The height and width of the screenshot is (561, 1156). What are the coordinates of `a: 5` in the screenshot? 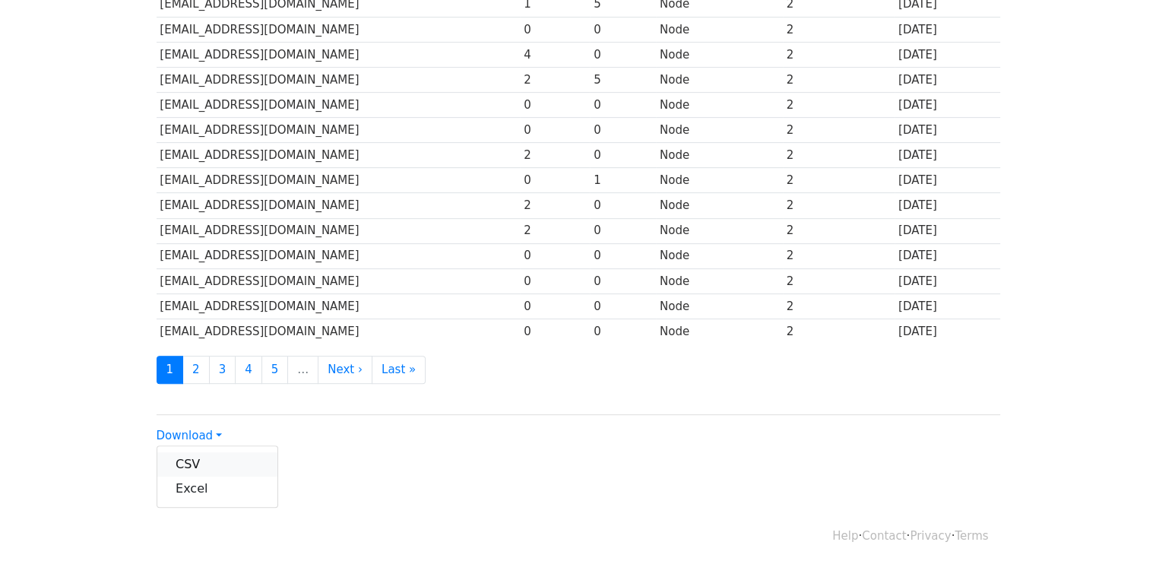 It's located at (275, 369).